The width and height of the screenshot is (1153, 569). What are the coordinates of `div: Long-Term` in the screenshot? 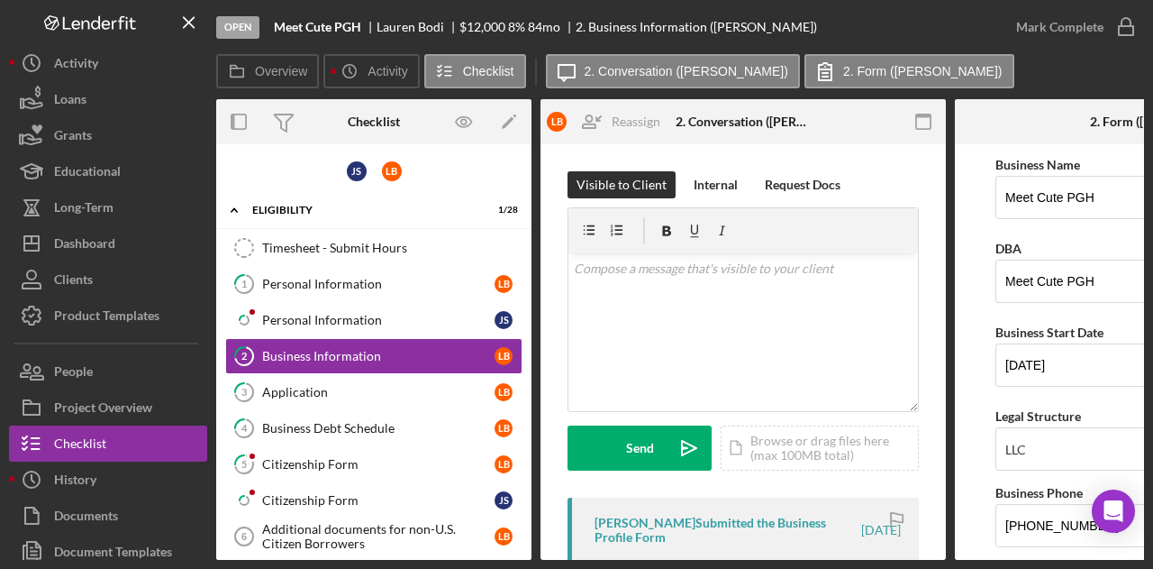 It's located at (84, 209).